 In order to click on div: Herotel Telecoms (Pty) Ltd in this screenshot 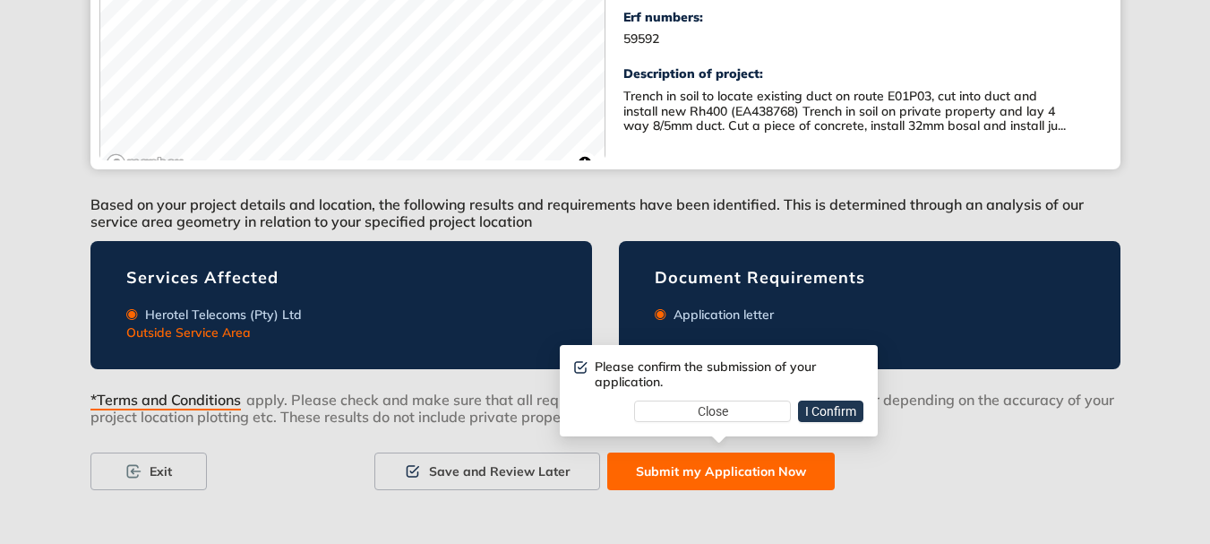, I will do `click(219, 314)`.